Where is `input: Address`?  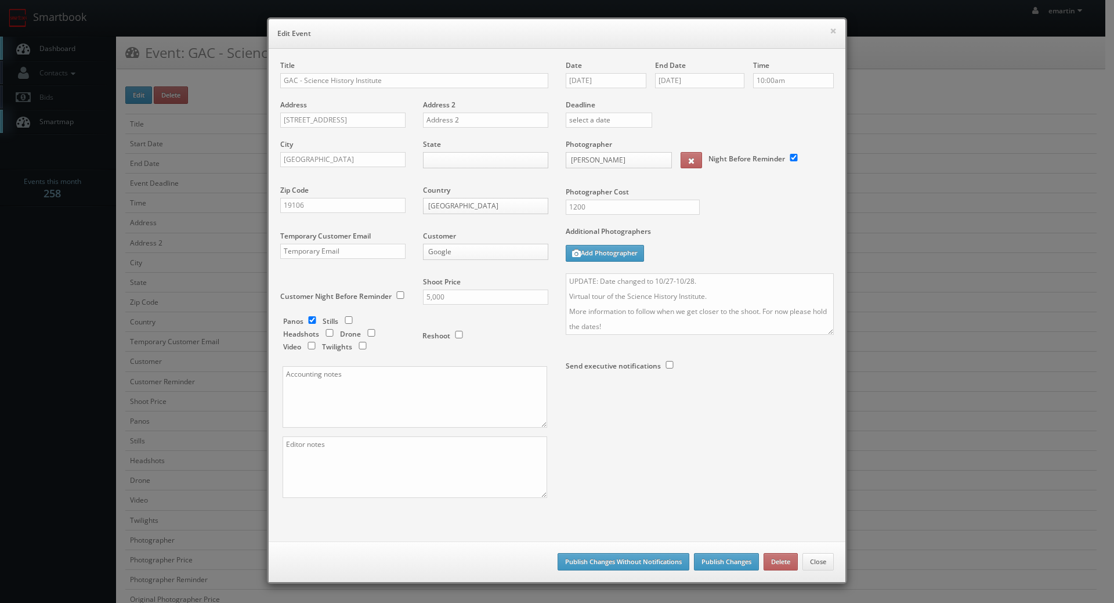
input: Address is located at coordinates (343, 120).